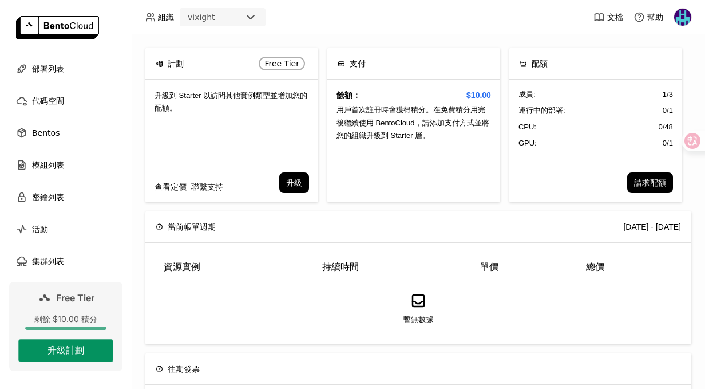 This screenshot has height=389, width=705. Describe the element at coordinates (166, 17) in the screenshot. I see `span: 組織` at that location.